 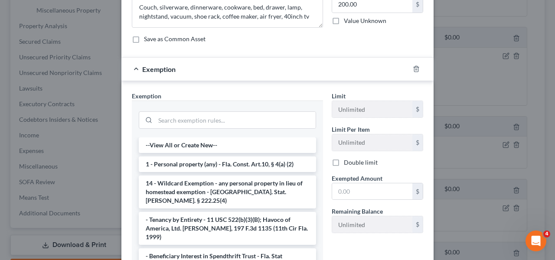 What do you see at coordinates (357, 211) in the screenshot?
I see `label: Remaining Balance` at bounding box center [357, 211].